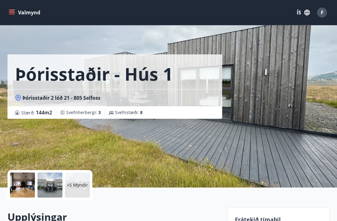 This screenshot has width=337, height=221. What do you see at coordinates (62, 98) in the screenshot?
I see `span: Þórisstaðir 2 lóð 21 - 805 Selfoss` at bounding box center [62, 98].